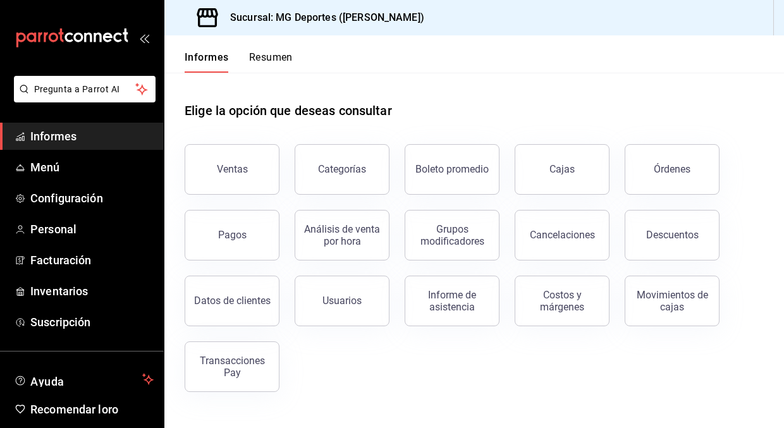 The image size is (784, 428). What do you see at coordinates (562, 169) in the screenshot?
I see `button: Cajas` at bounding box center [562, 169].